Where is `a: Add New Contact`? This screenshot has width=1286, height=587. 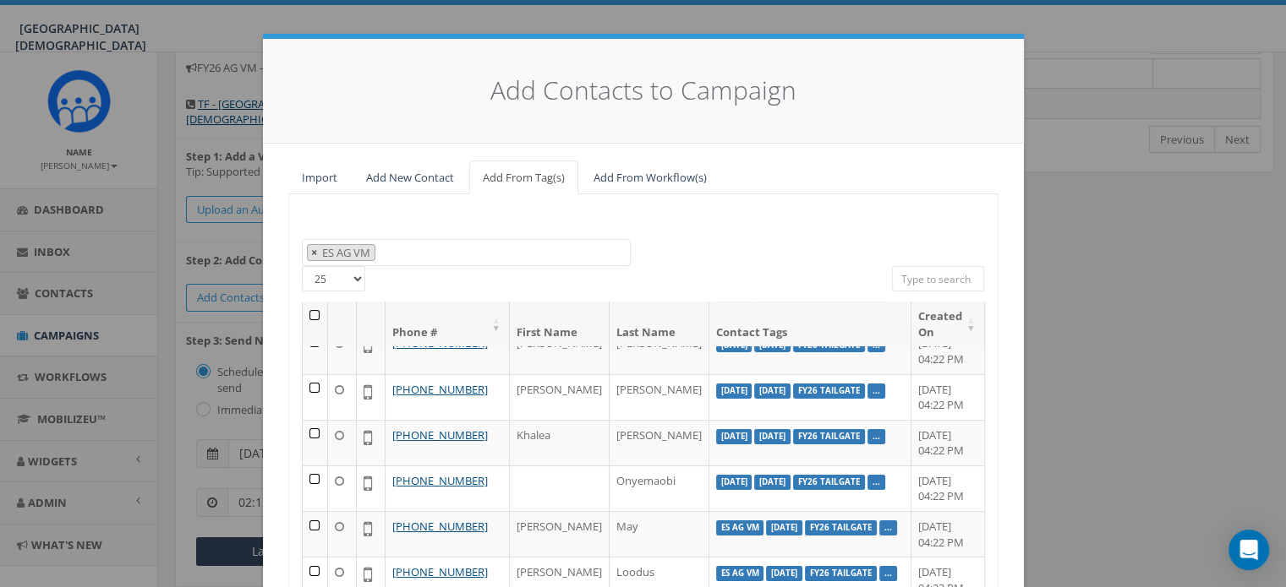
a: Add New Contact is located at coordinates (410, 177).